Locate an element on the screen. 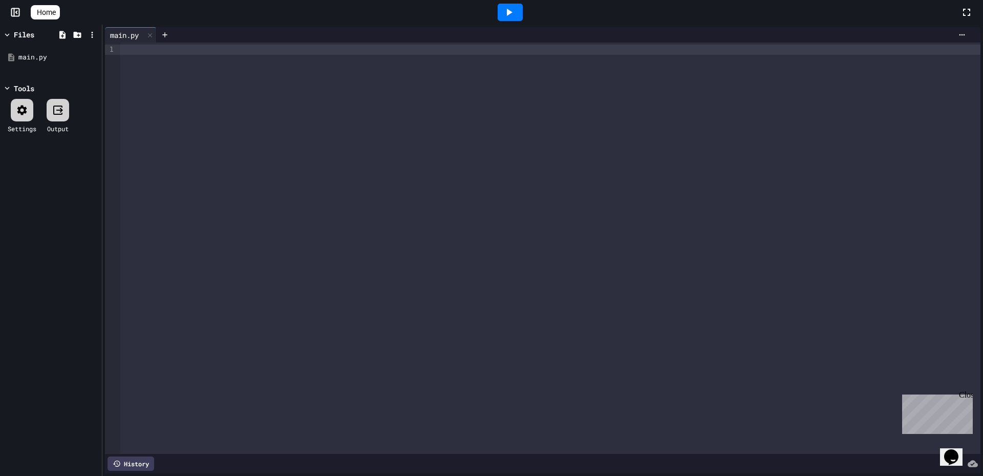 Image resolution: width=983 pixels, height=476 pixels. div: Tools is located at coordinates (24, 88).